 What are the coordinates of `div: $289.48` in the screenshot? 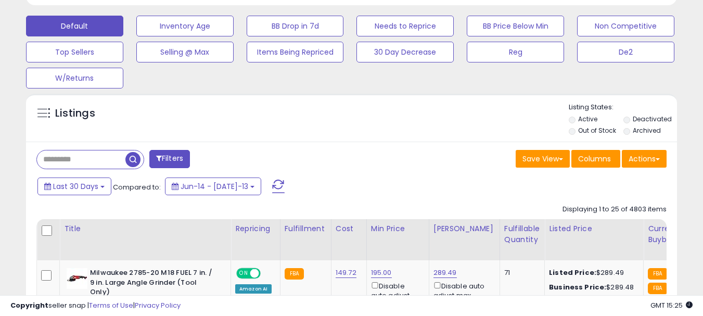 It's located at (592, 287).